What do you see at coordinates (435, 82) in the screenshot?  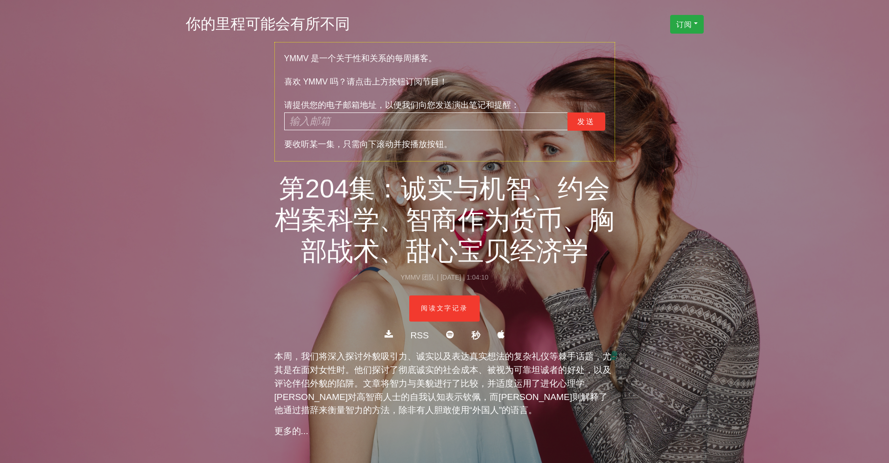 I see `font: 节目！` at bounding box center [435, 82].